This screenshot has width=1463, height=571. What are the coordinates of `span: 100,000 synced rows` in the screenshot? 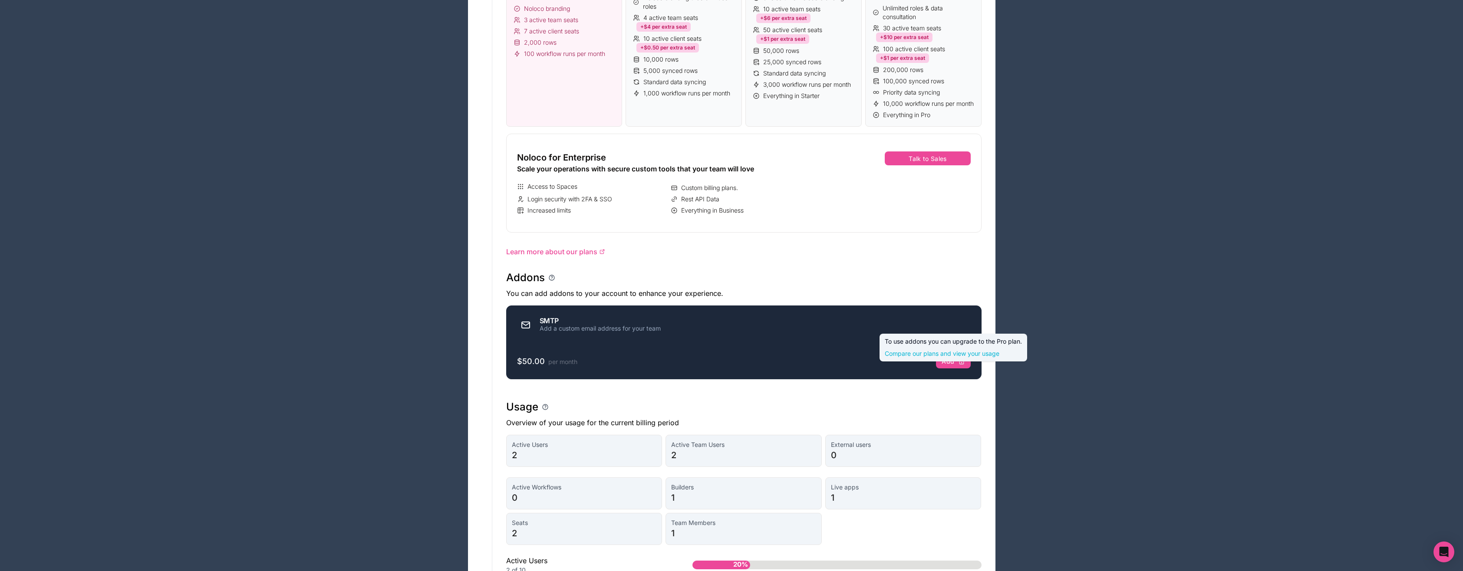 It's located at (914, 81).